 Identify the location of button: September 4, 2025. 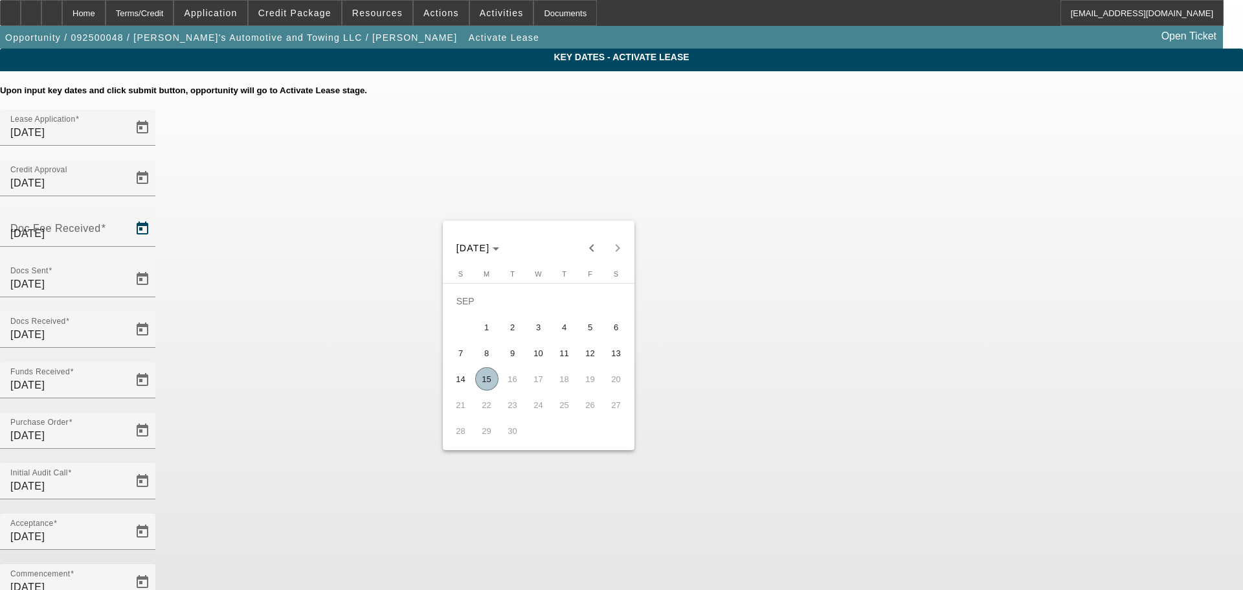
(564, 327).